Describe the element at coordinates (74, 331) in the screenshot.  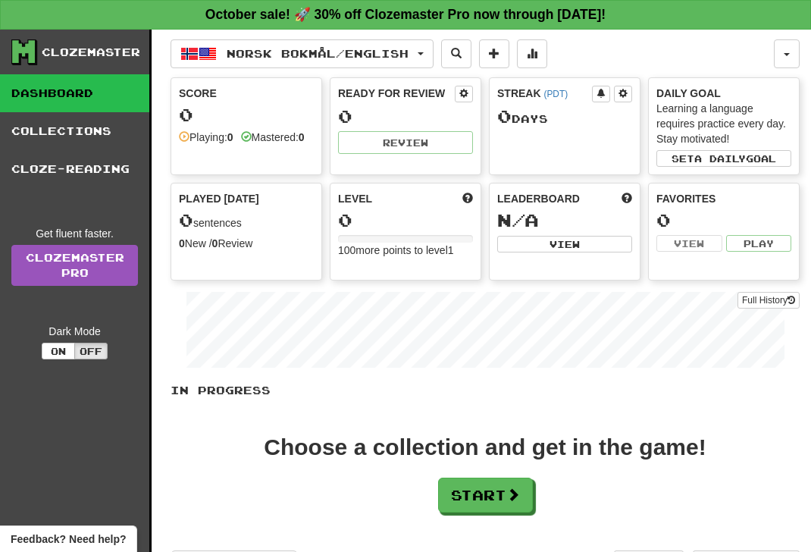
I see `div: Dark Mode` at that location.